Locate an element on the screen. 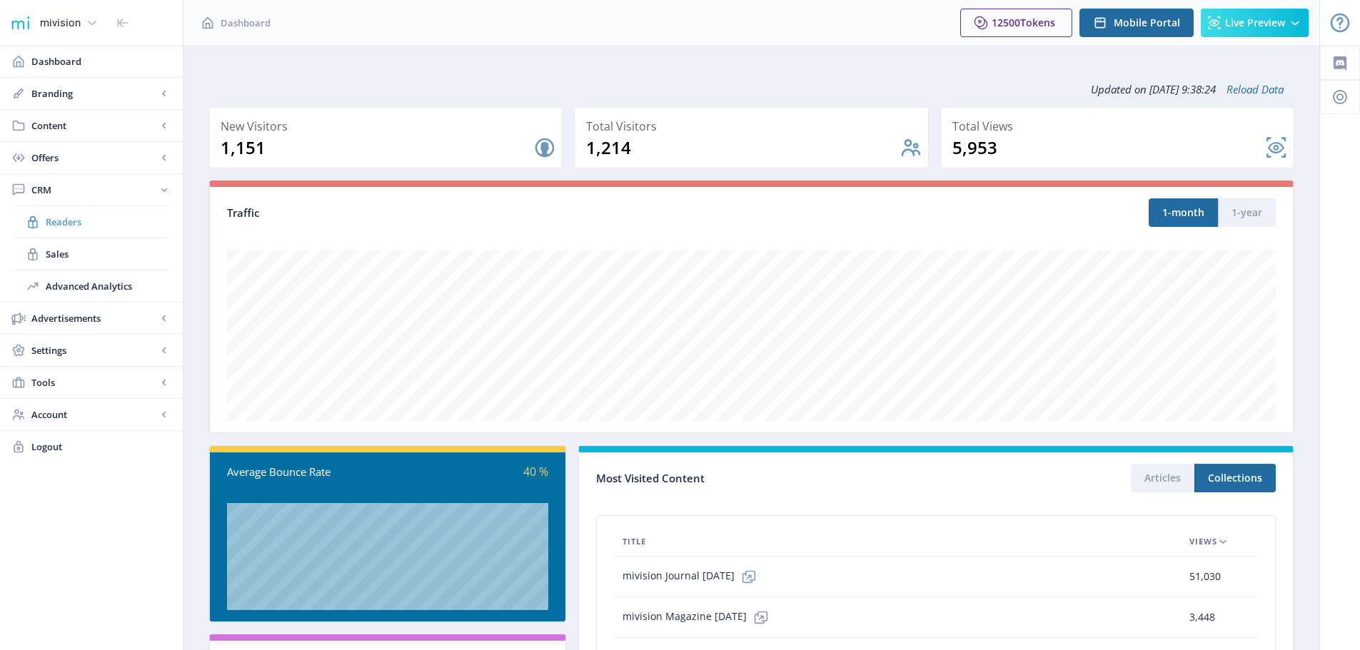  span: Account is located at coordinates (94, 415).